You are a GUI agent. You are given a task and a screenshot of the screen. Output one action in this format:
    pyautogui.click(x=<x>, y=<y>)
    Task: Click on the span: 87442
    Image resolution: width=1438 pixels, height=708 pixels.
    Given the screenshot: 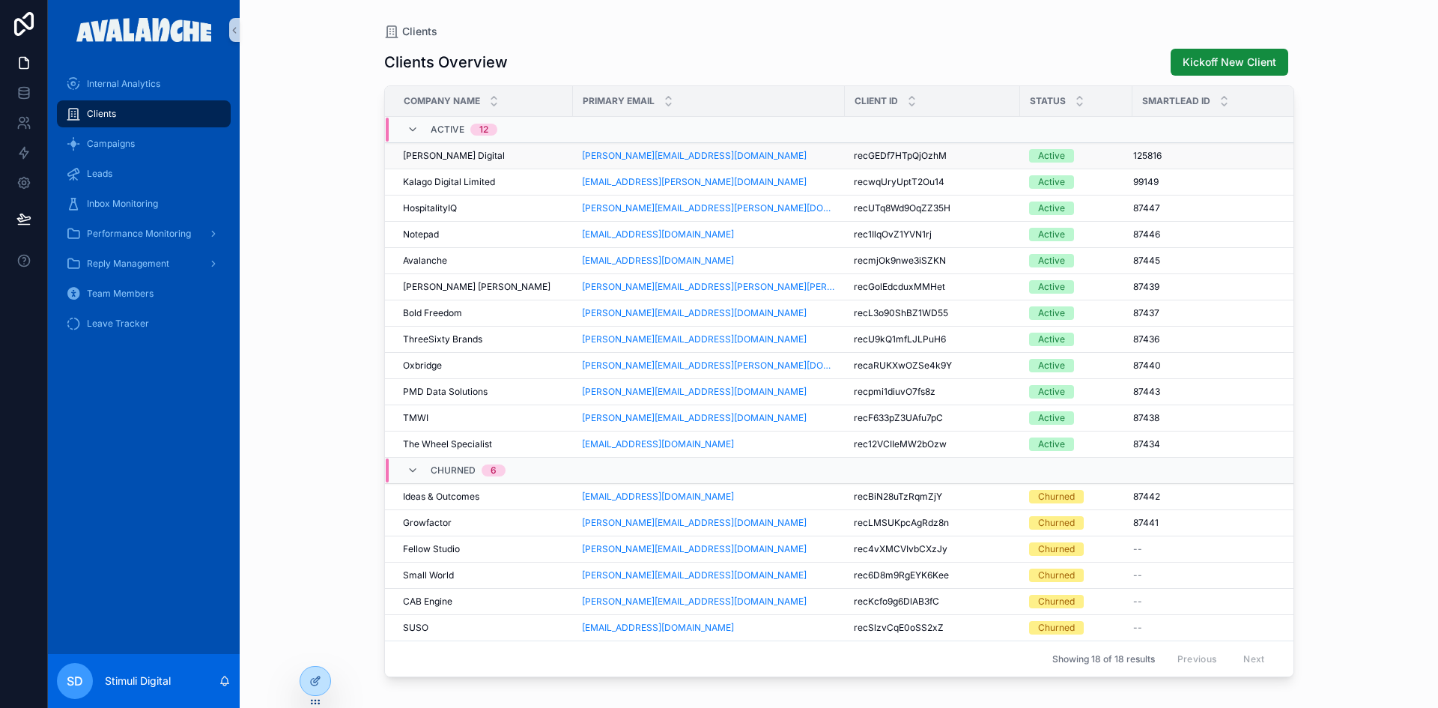 What is the action you would take?
    pyautogui.click(x=1146, y=496)
    